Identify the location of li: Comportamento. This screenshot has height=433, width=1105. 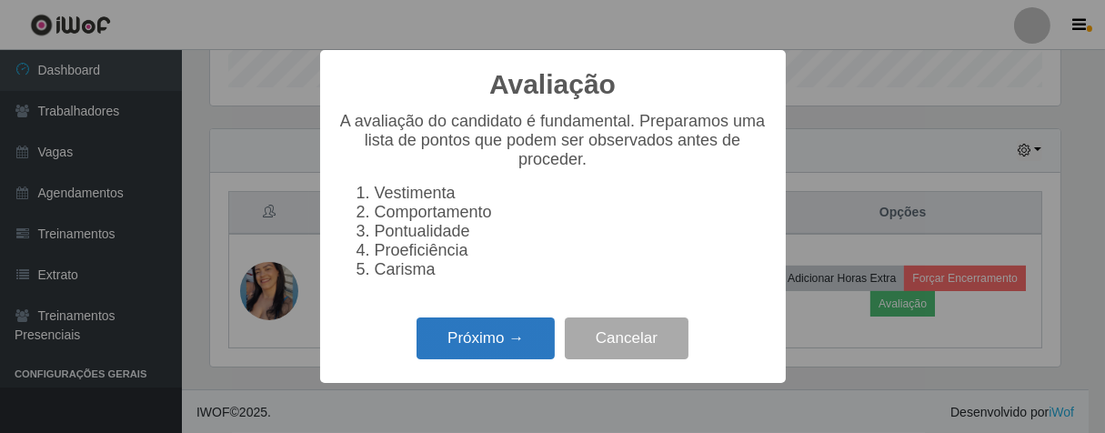
(571, 212).